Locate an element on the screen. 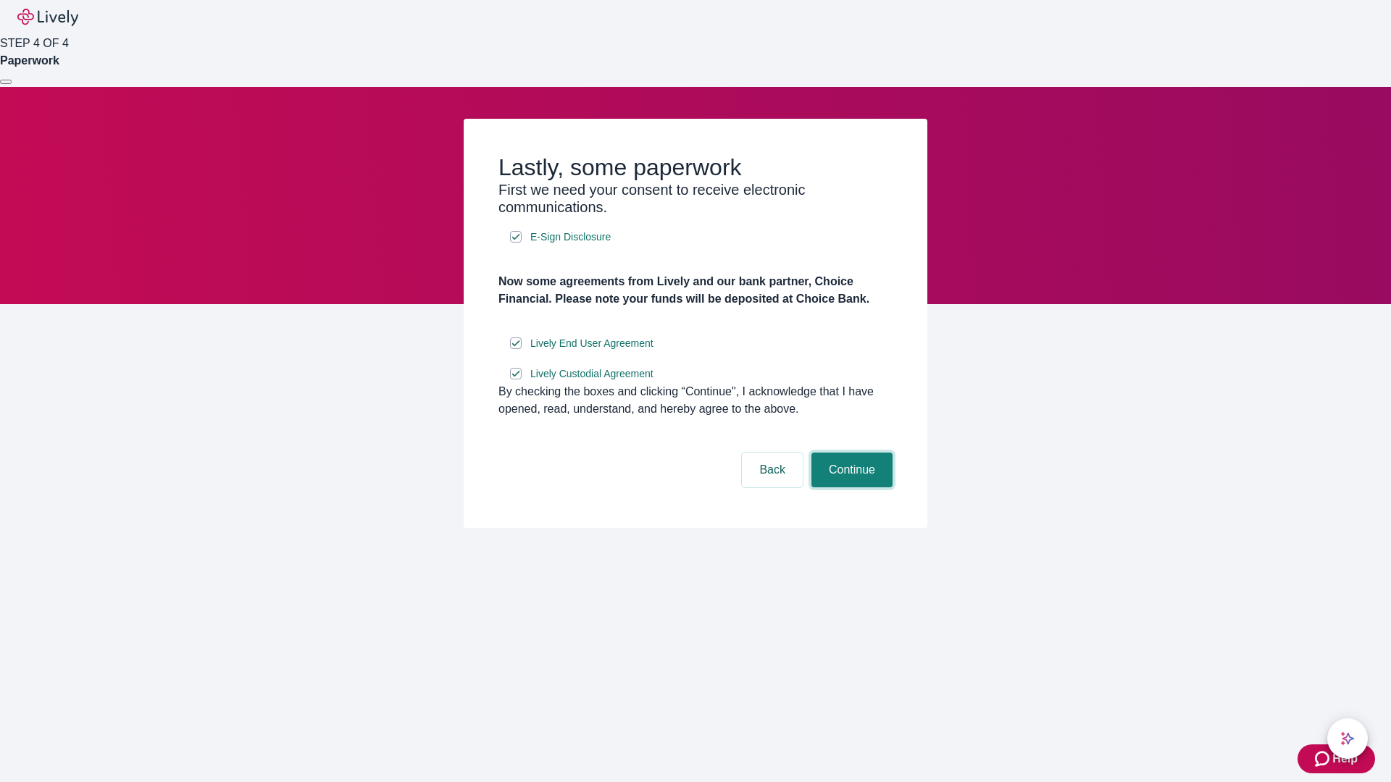  button: Back is located at coordinates (772, 470).